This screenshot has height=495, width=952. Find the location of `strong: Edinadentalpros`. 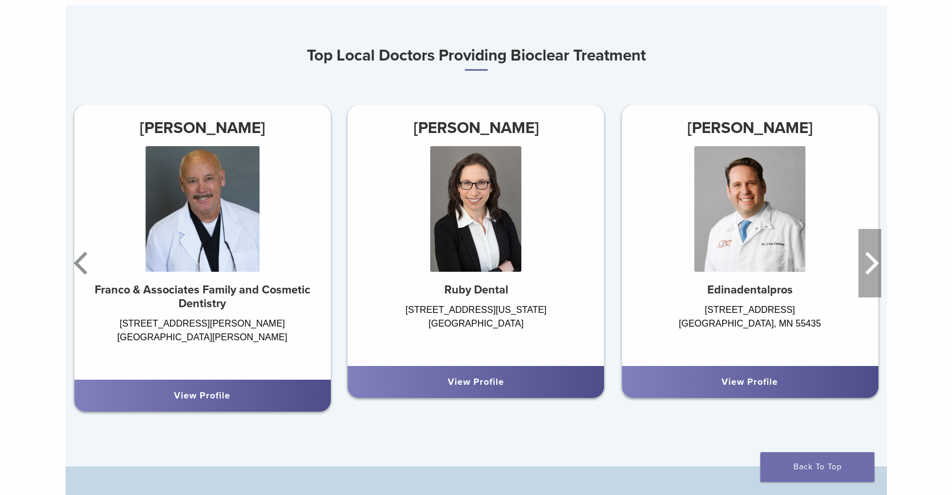

strong: Edinadentalpros is located at coordinates (750, 290).